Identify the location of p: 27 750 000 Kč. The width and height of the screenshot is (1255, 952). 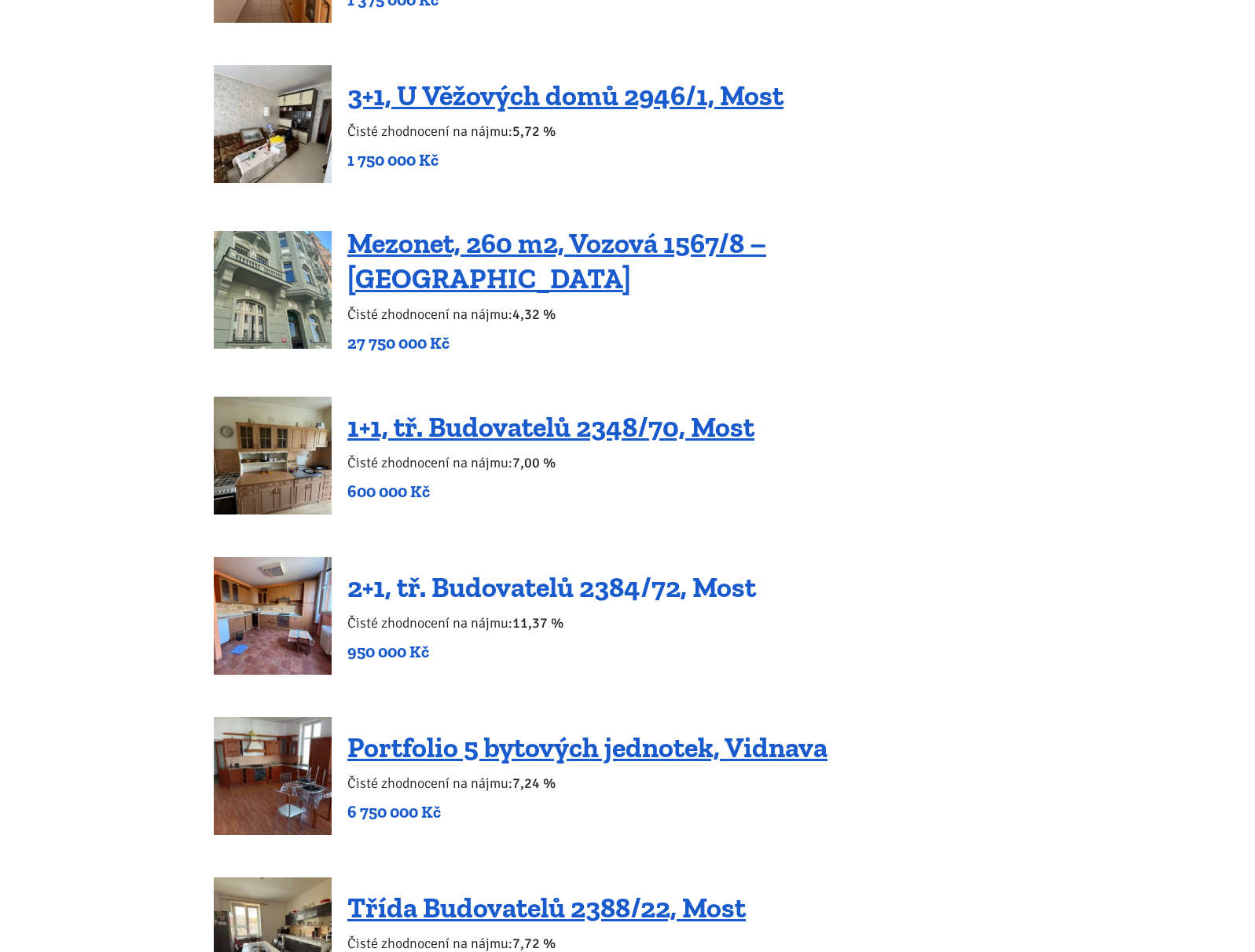
(694, 343).